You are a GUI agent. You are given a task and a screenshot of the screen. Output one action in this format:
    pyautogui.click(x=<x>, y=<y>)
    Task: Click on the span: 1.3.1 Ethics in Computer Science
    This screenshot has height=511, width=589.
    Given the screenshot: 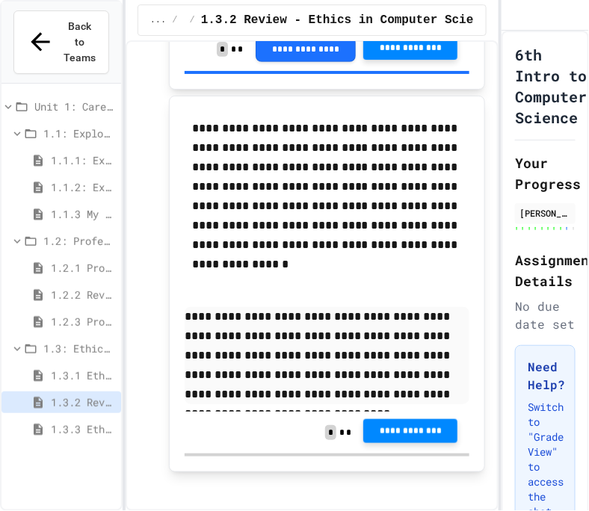 What is the action you would take?
    pyautogui.click(x=83, y=375)
    